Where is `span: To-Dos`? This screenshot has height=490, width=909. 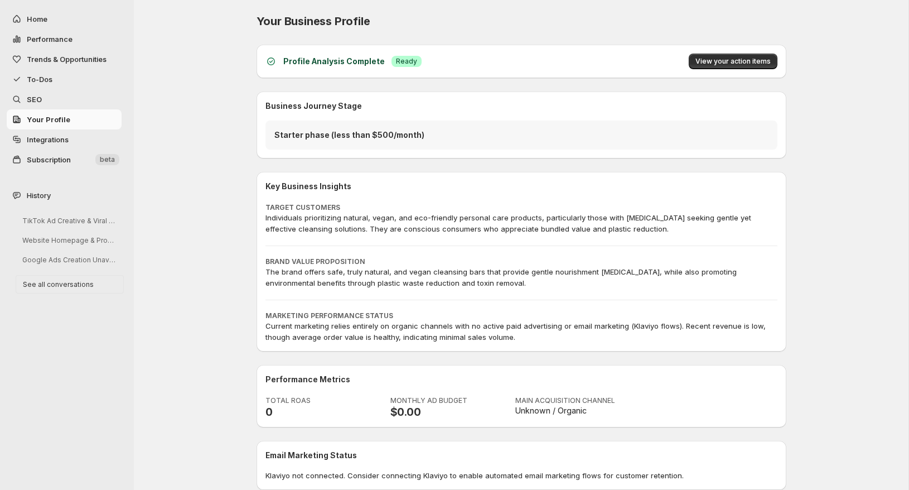 span: To-Dos is located at coordinates (40, 79).